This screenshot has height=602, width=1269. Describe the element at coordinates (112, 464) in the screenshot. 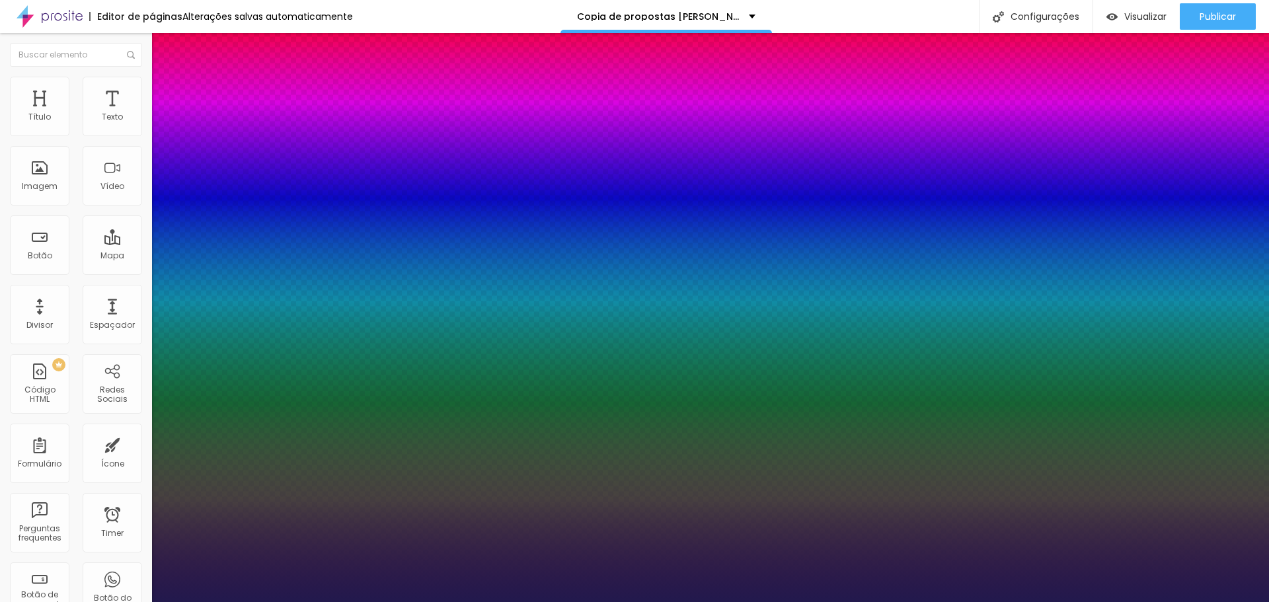

I see `div: Ícone` at that location.